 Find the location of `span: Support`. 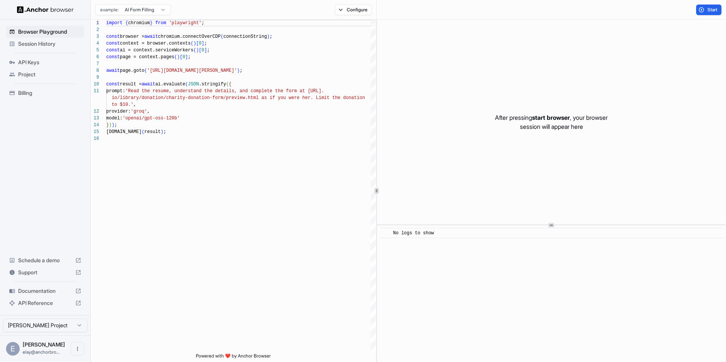

span: Support is located at coordinates (45, 273).